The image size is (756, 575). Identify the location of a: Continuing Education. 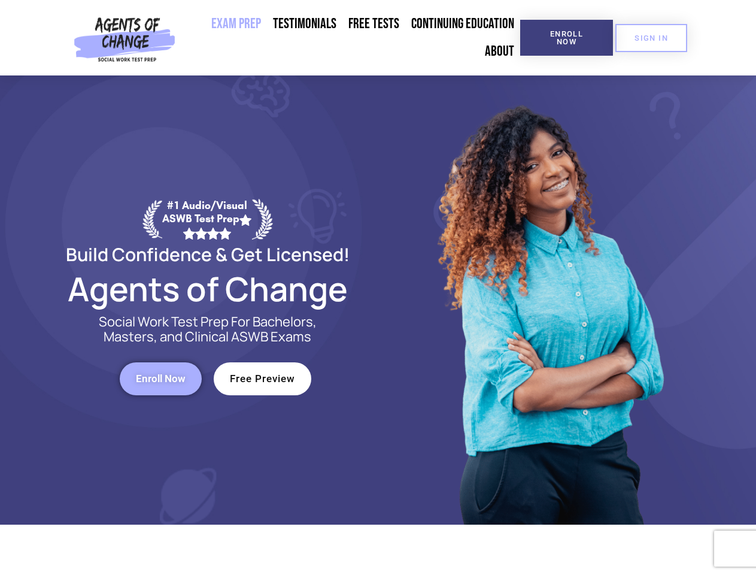
(463, 24).